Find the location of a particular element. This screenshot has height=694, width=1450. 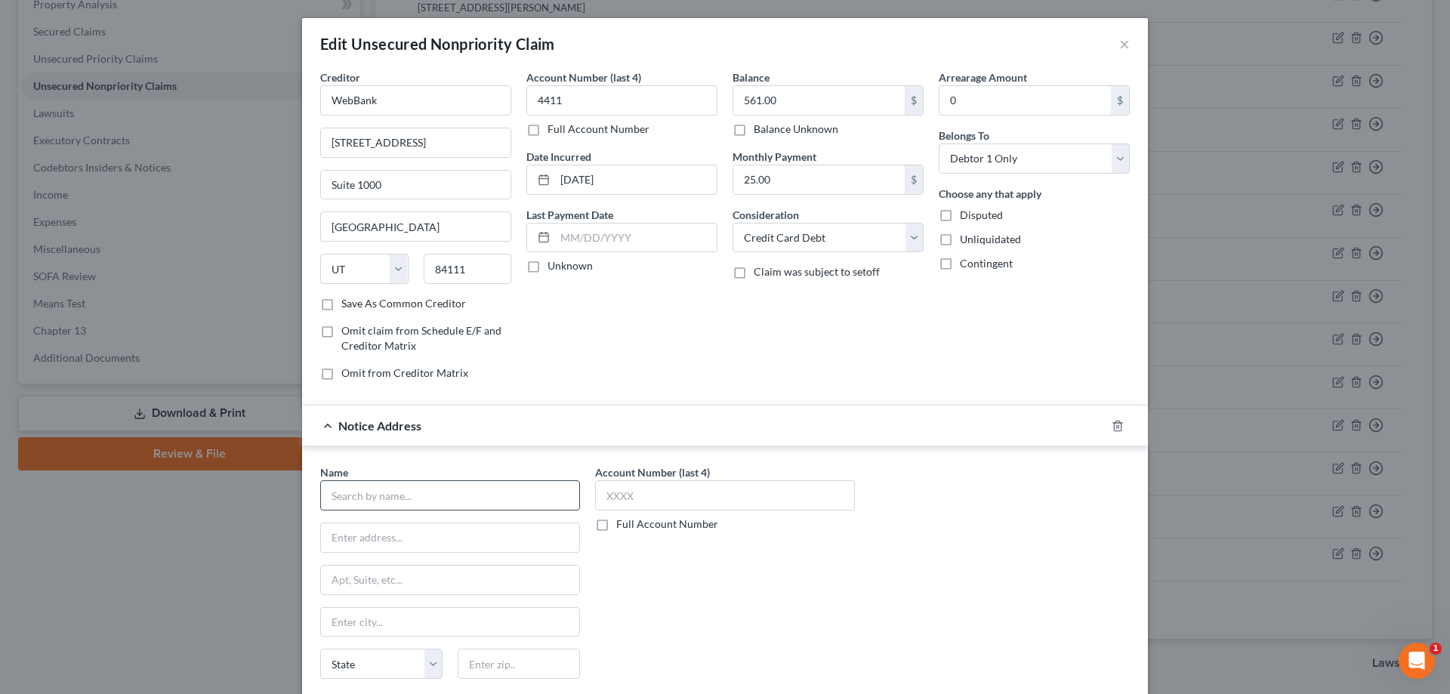

input: Enter zip... is located at coordinates (468, 269).